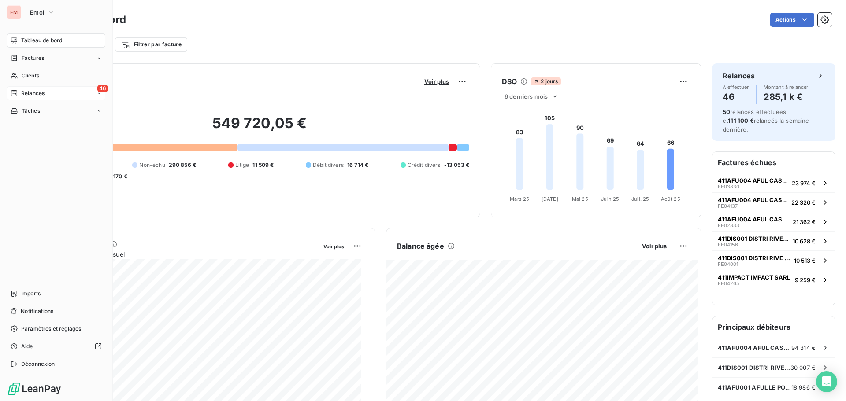 The image size is (846, 401). I want to click on span: À effectuer, so click(736, 87).